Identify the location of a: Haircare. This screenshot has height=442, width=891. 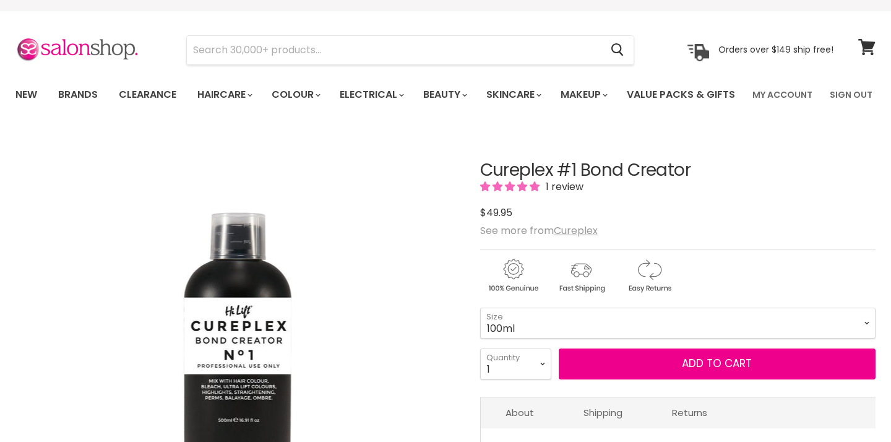
(224, 95).